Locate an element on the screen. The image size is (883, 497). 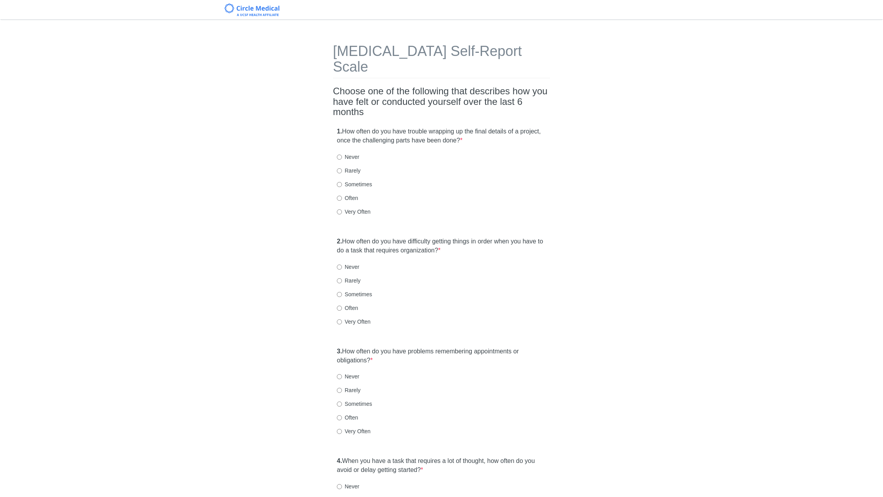
label: How often do you have trouble wrapping up the final details of a project, once the challenging pa... is located at coordinates (441, 136).